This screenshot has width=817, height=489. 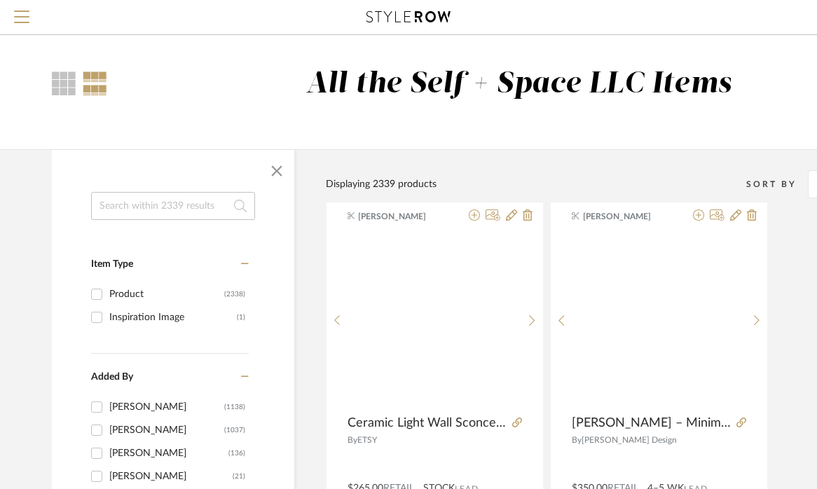 I want to click on span: Added By, so click(x=112, y=377).